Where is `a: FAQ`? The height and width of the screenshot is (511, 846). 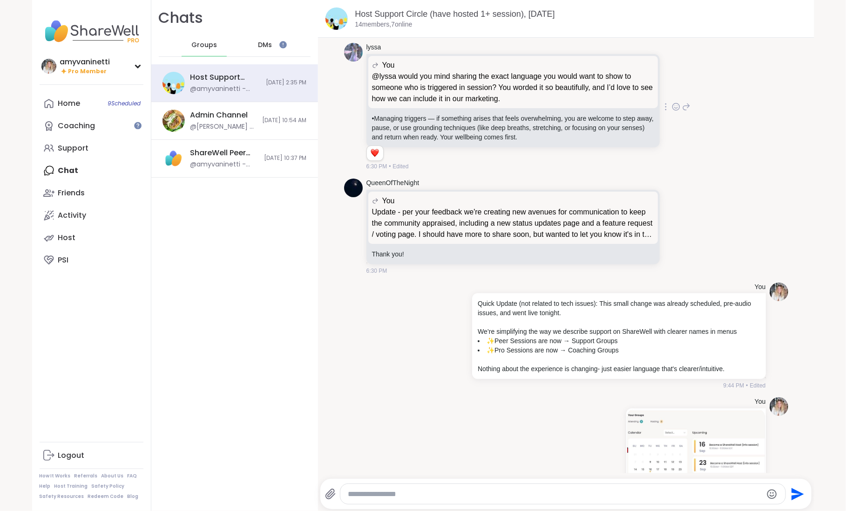 a: FAQ is located at coordinates (132, 476).